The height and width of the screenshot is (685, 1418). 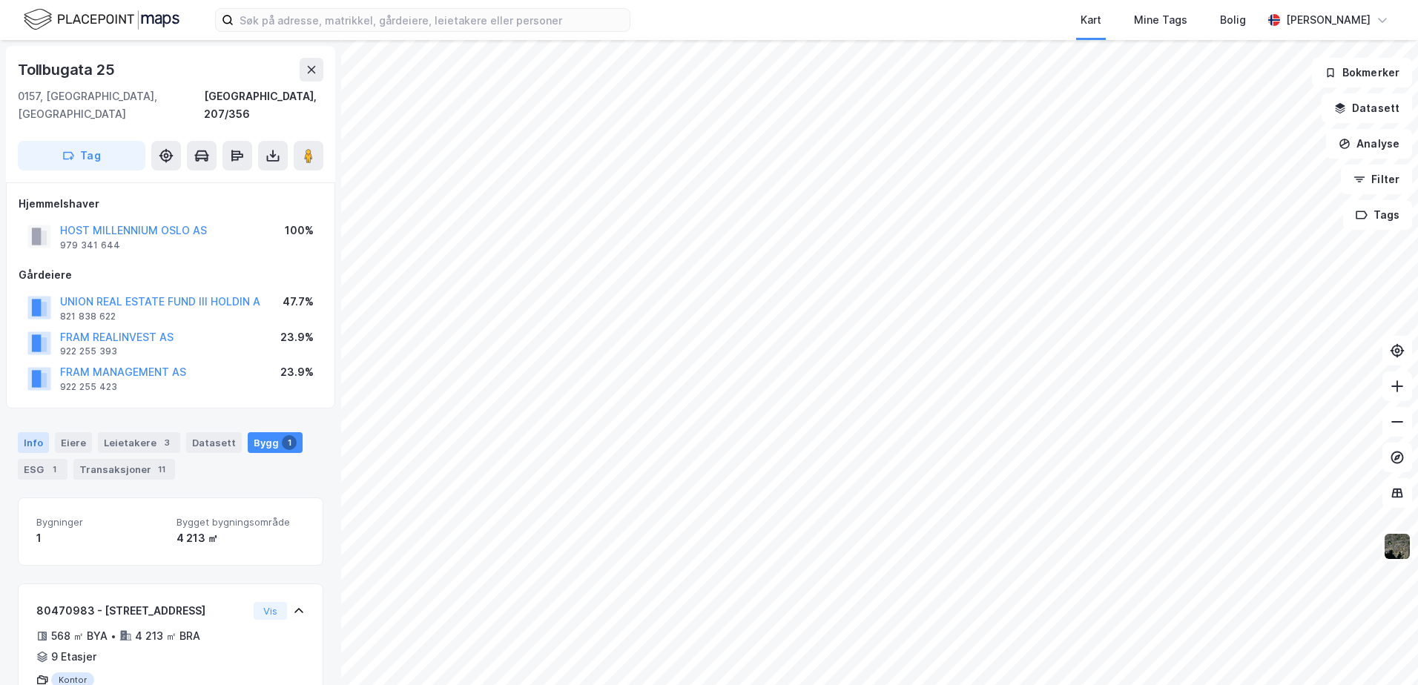 What do you see at coordinates (1376, 179) in the screenshot?
I see `button: Filter` at bounding box center [1376, 179].